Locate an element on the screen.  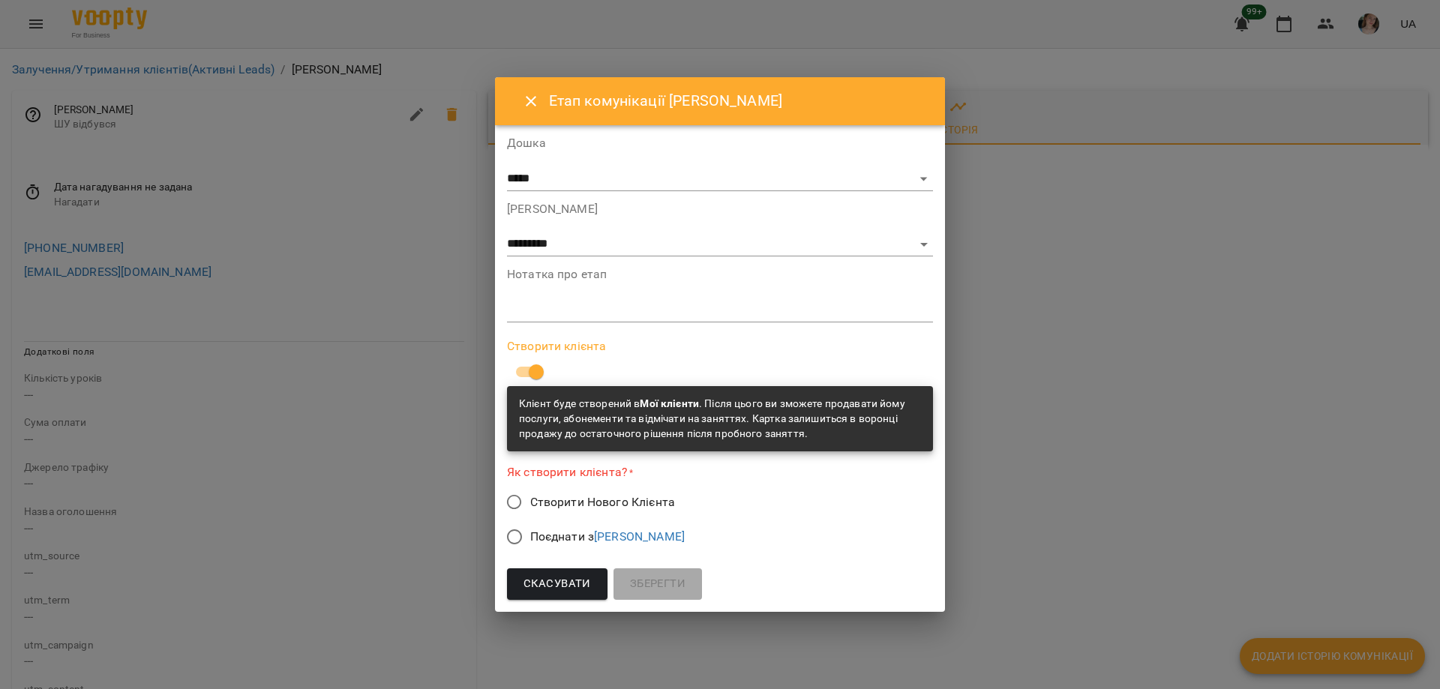
button: Close is located at coordinates (531, 101).